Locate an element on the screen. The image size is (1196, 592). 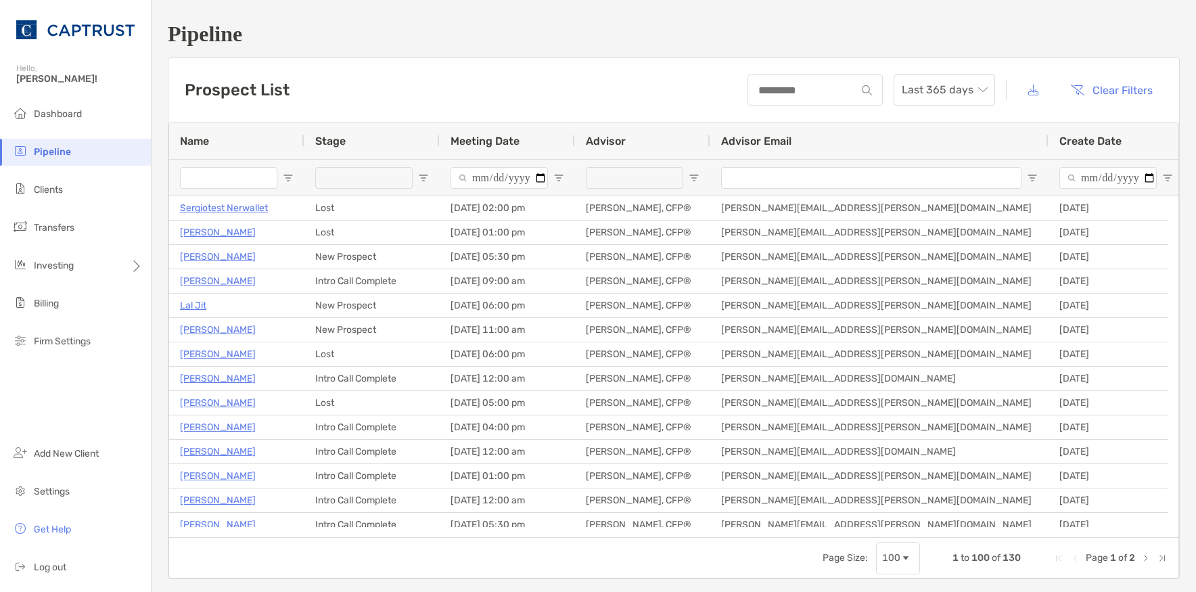
input: Meeting Date Filter Input is located at coordinates (499, 178).